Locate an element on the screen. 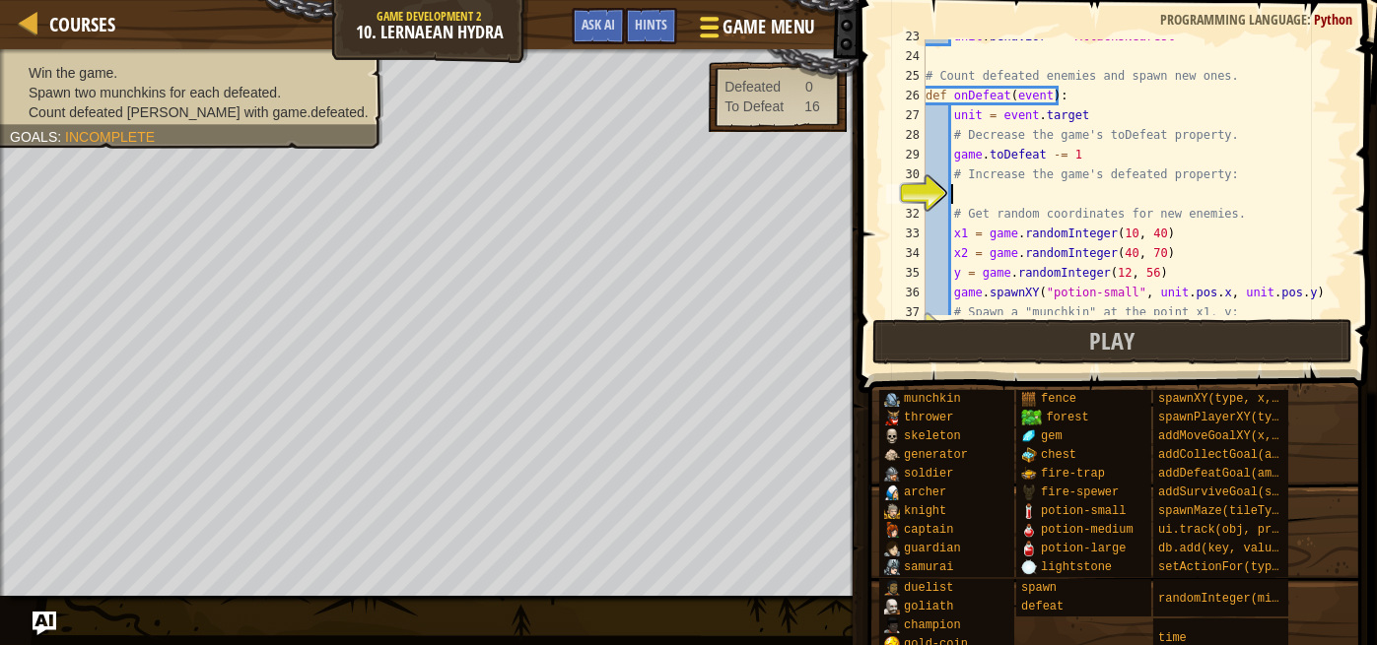 The image size is (1377, 645). span: samurai is located at coordinates (928, 568).